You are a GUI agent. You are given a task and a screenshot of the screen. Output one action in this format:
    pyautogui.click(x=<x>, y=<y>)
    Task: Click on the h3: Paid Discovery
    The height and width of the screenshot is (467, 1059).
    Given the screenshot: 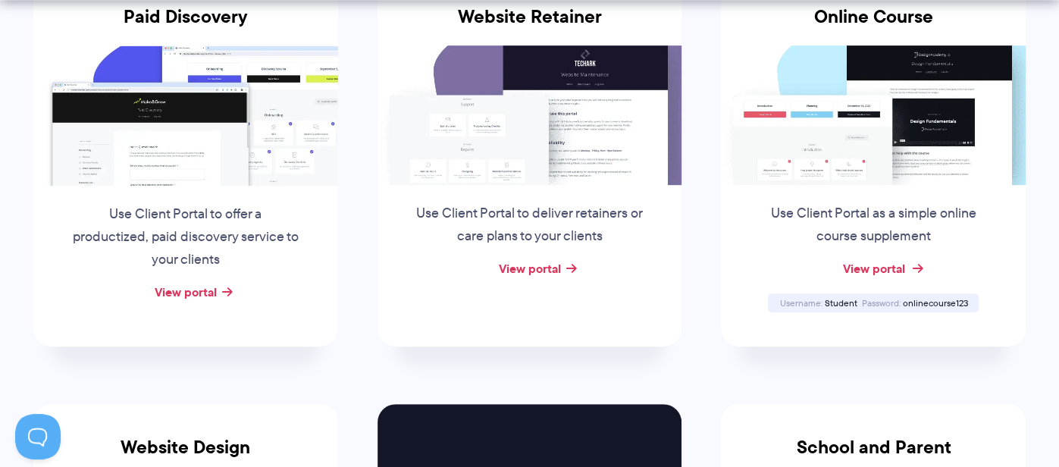 What is the action you would take?
    pyautogui.click(x=186, y=26)
    